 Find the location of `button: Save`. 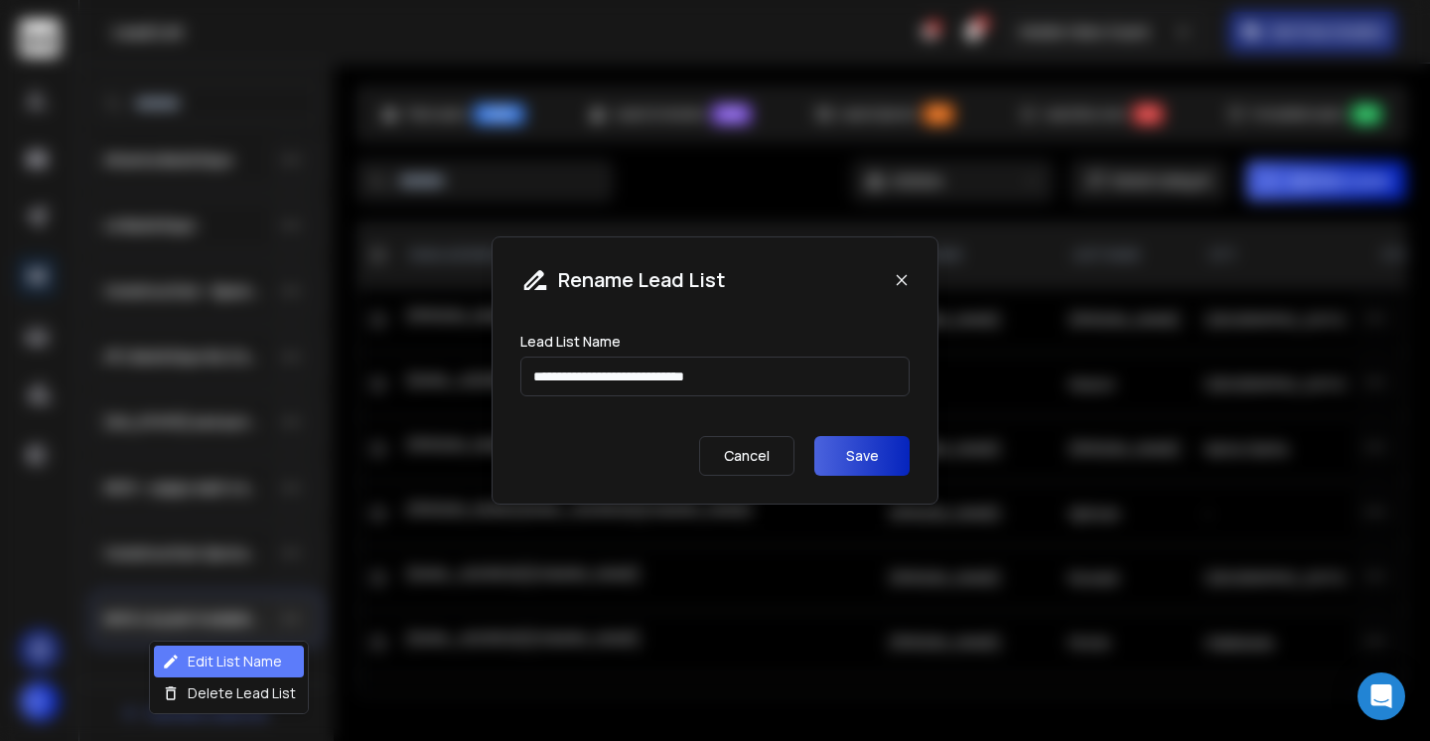

button: Save is located at coordinates (862, 456).